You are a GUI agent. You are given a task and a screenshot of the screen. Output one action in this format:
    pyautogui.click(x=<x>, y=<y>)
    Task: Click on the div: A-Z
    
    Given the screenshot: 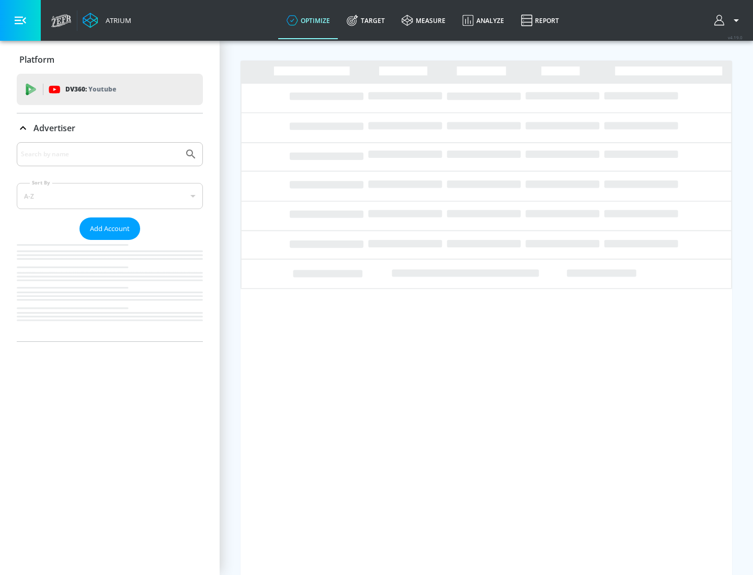 What is the action you would take?
    pyautogui.click(x=110, y=196)
    